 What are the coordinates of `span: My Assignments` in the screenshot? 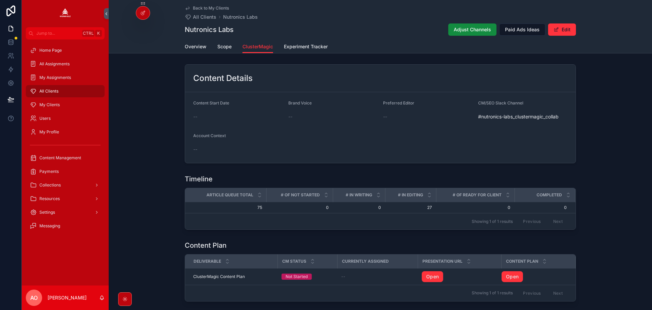 It's located at (55, 77).